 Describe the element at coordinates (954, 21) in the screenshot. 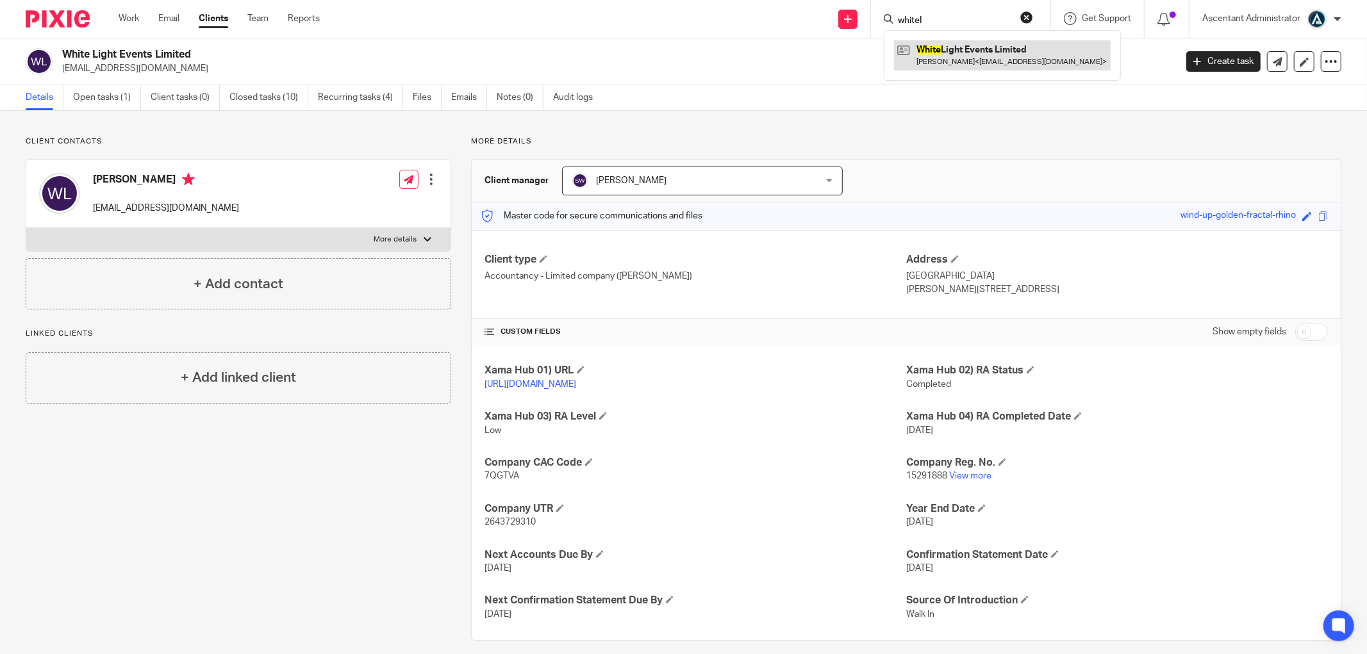

I see `input: Search` at that location.